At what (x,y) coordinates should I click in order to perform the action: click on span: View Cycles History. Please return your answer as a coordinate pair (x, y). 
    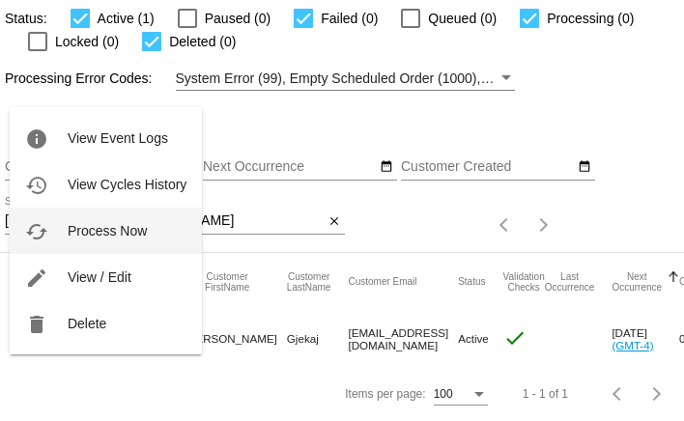
    Looking at the image, I should click on (127, 184).